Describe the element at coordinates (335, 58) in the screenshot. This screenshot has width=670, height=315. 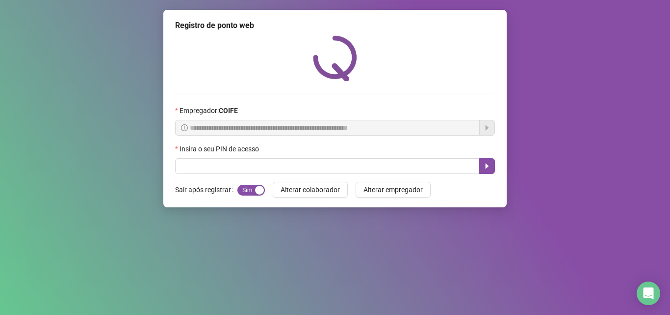
I see `img: QRPoint` at that location.